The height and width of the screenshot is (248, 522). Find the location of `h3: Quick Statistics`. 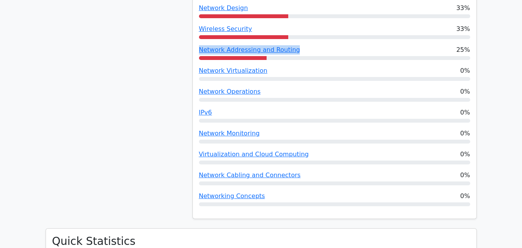

h3: Quick Statistics is located at coordinates (261, 241).